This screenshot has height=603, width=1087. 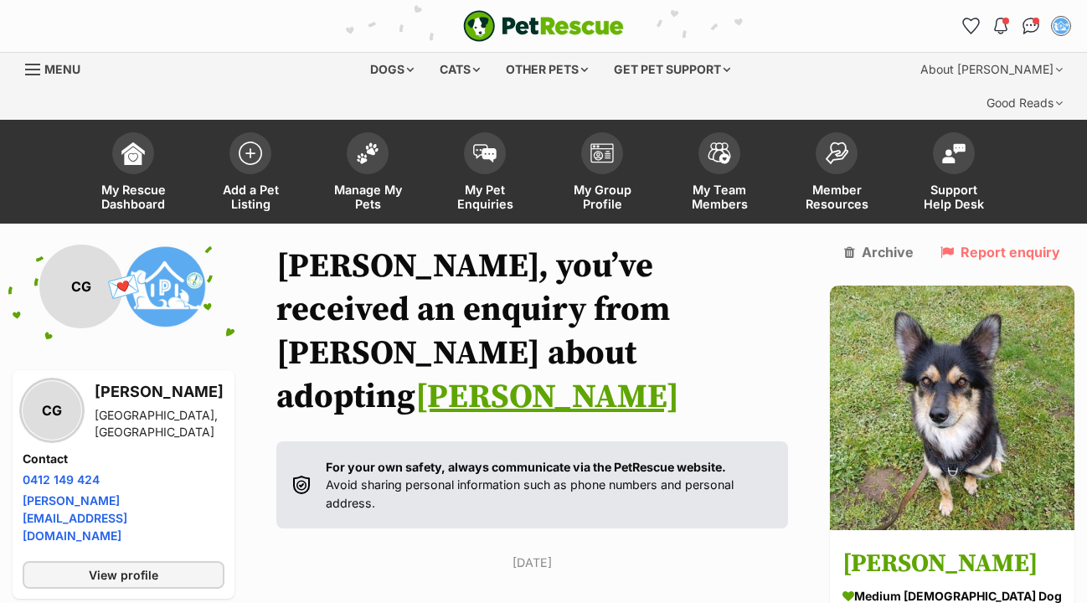 I want to click on a: PetRescue, so click(x=543, y=26).